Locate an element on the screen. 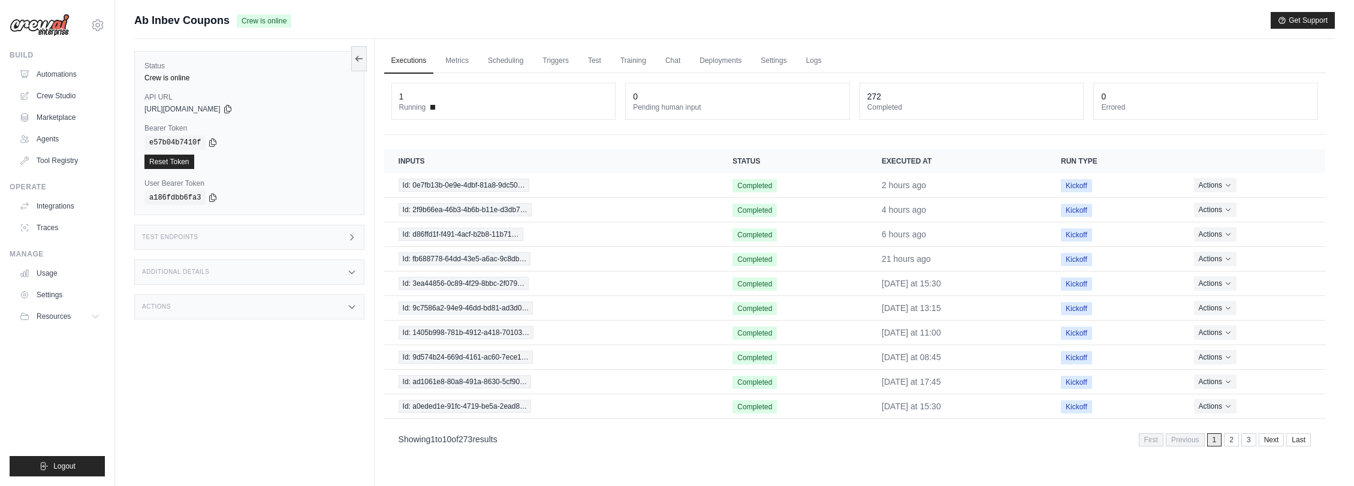 Image resolution: width=1354 pixels, height=486 pixels. span: Id: 9d574b24-669d-4161-ac60-7ece1… is located at coordinates (466, 357).